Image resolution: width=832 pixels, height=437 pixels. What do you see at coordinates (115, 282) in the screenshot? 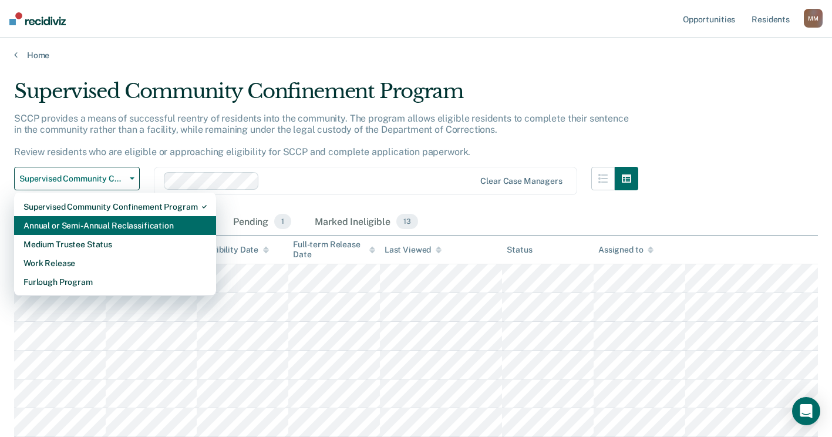
I see `div: Furlough Program` at bounding box center [115, 282].